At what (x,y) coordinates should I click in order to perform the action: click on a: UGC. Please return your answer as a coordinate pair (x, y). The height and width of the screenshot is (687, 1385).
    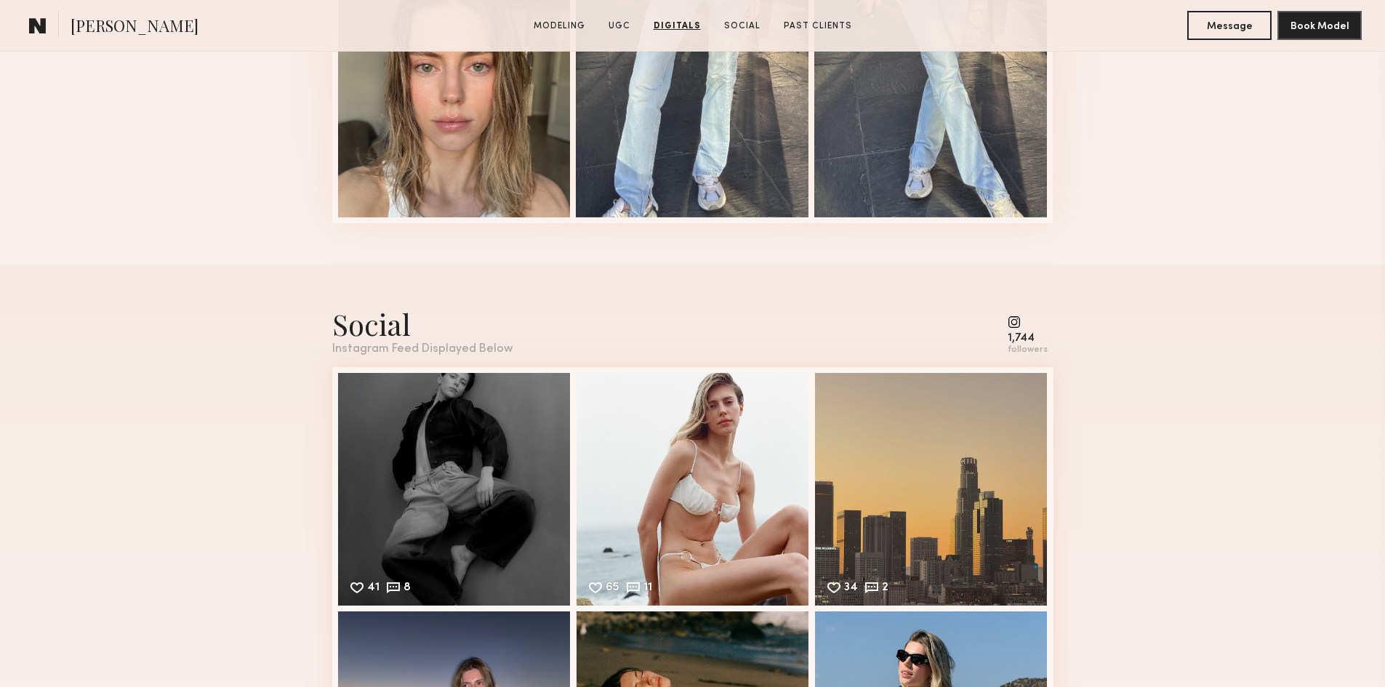
    Looking at the image, I should click on (619, 26).